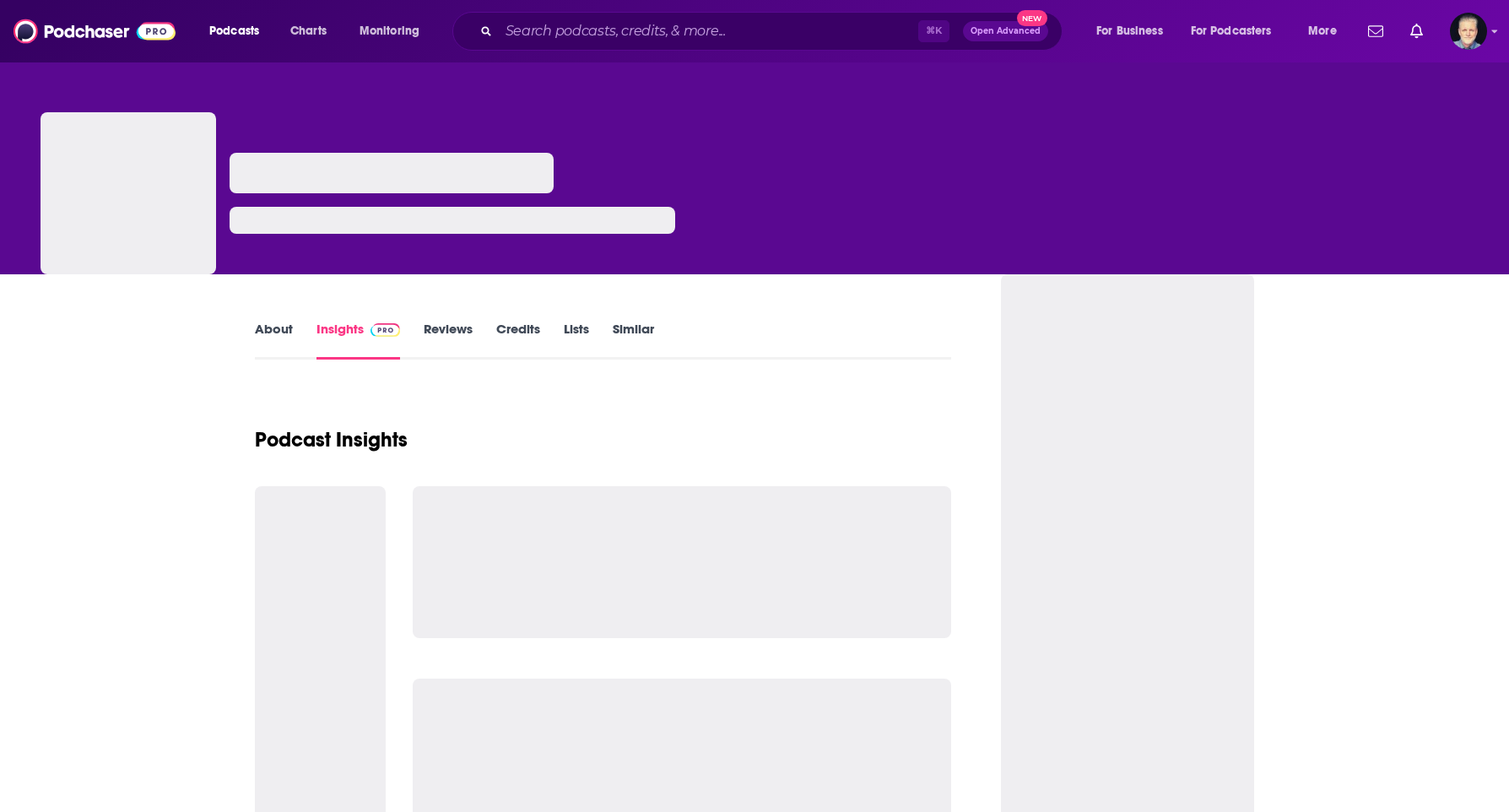  I want to click on a: About, so click(273, 340).